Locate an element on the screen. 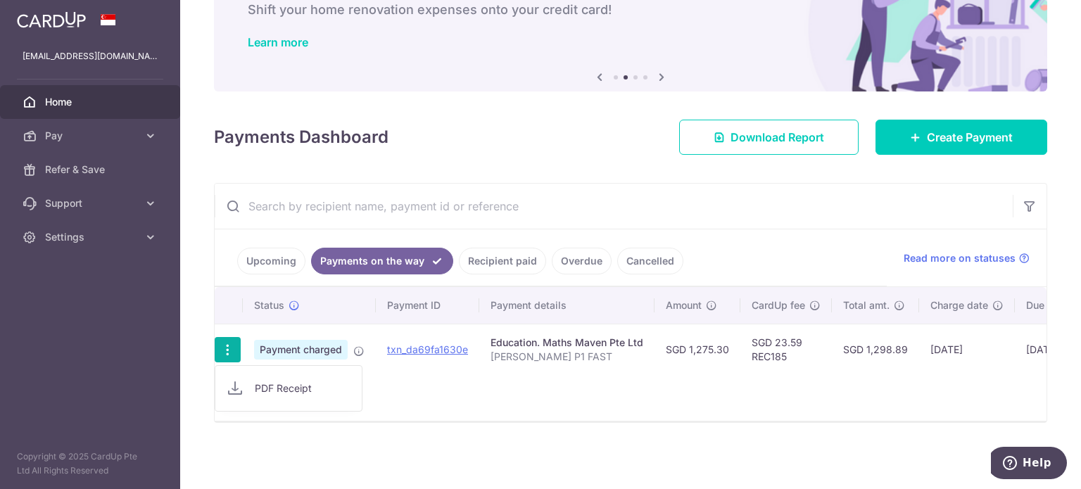 The height and width of the screenshot is (489, 1081). span: CardUp fee is located at coordinates (779, 306).